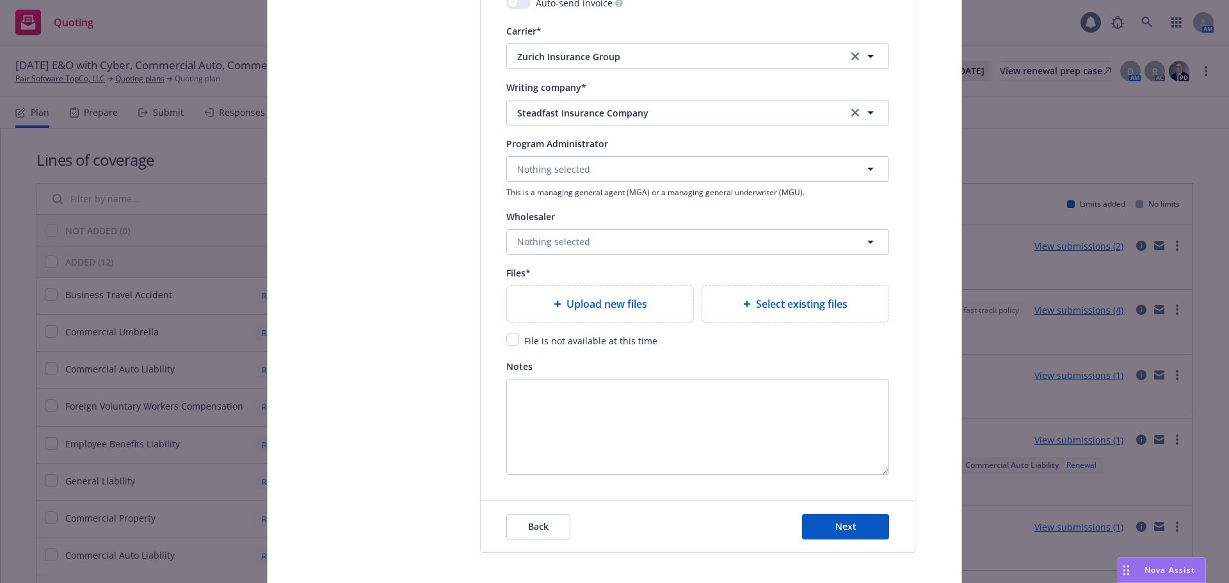 The image size is (1229, 583). Describe the element at coordinates (531, 216) in the screenshot. I see `span: Wholesaler` at that location.